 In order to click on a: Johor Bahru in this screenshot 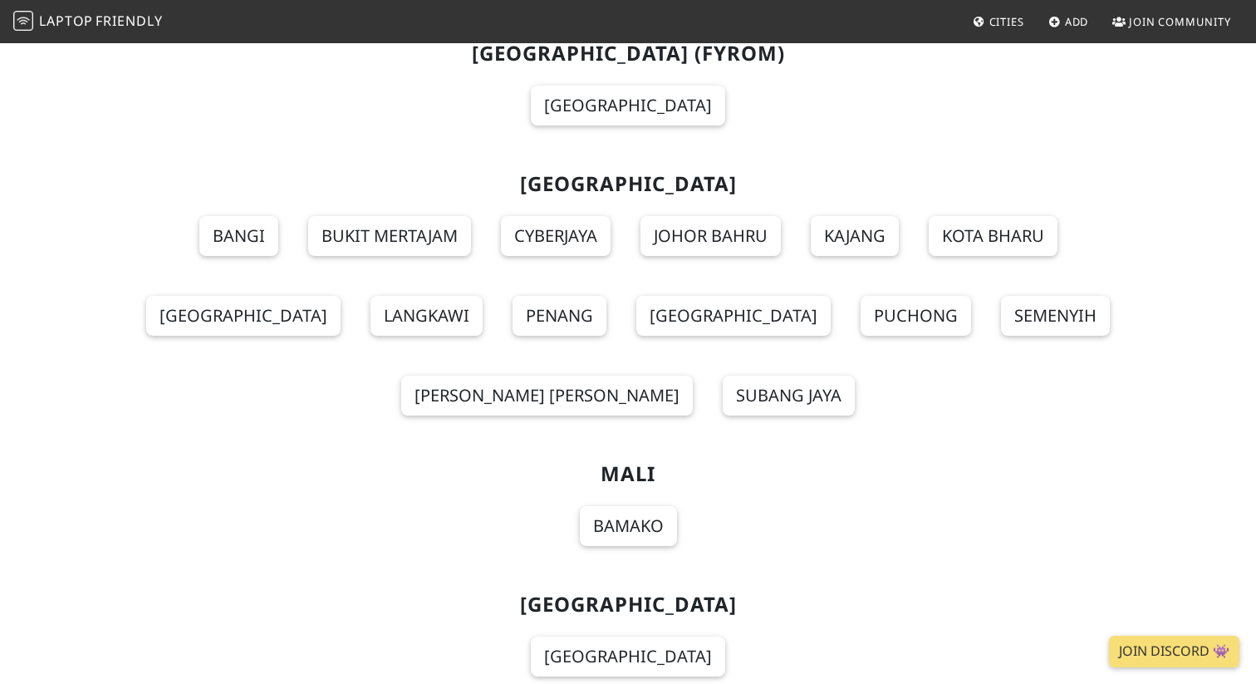, I will do `click(710, 236)`.